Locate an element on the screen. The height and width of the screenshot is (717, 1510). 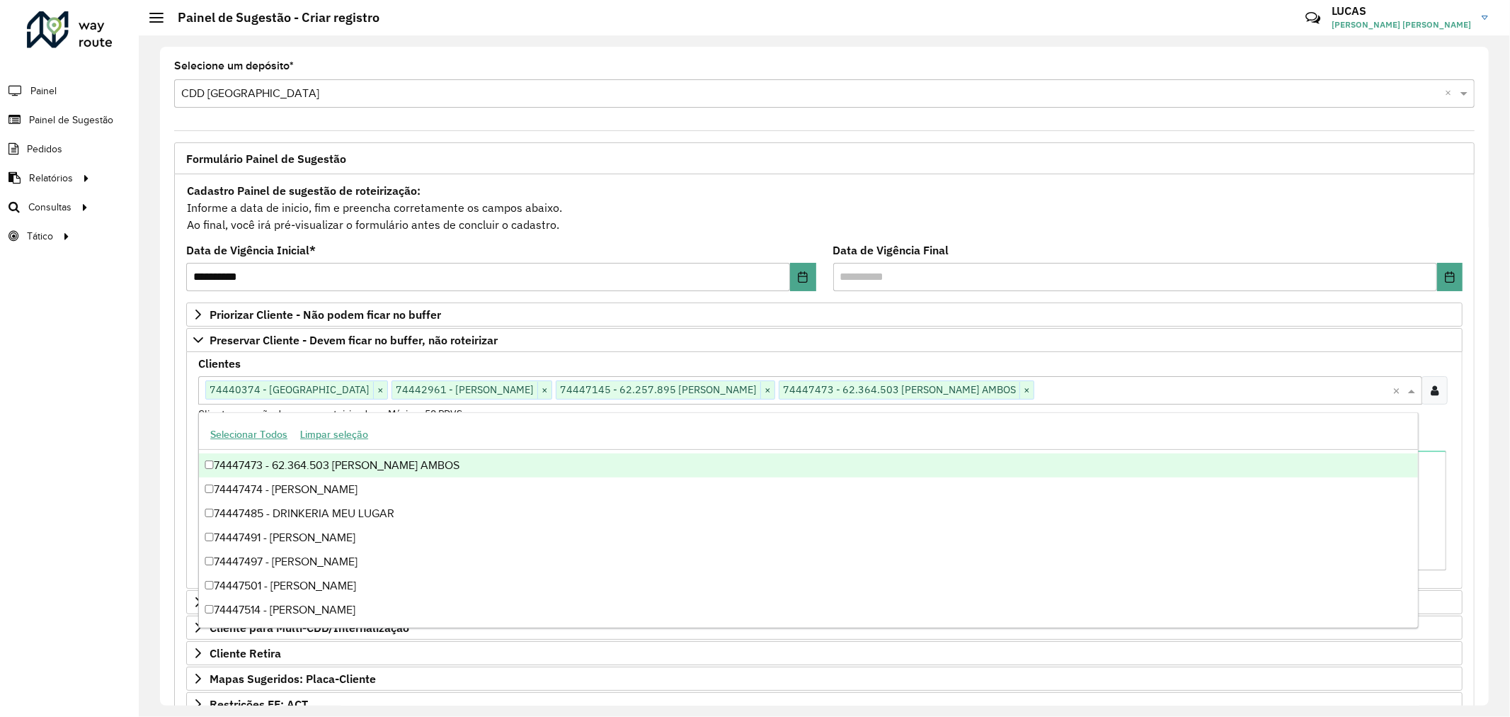
label: Data de Vigência Final is located at coordinates (891, 250).